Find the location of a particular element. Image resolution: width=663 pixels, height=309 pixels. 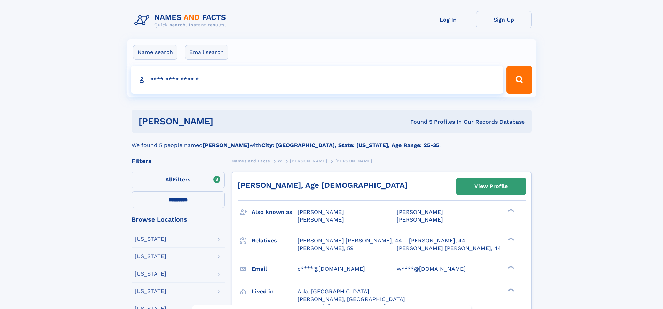

h3: Email is located at coordinates (274, 269).